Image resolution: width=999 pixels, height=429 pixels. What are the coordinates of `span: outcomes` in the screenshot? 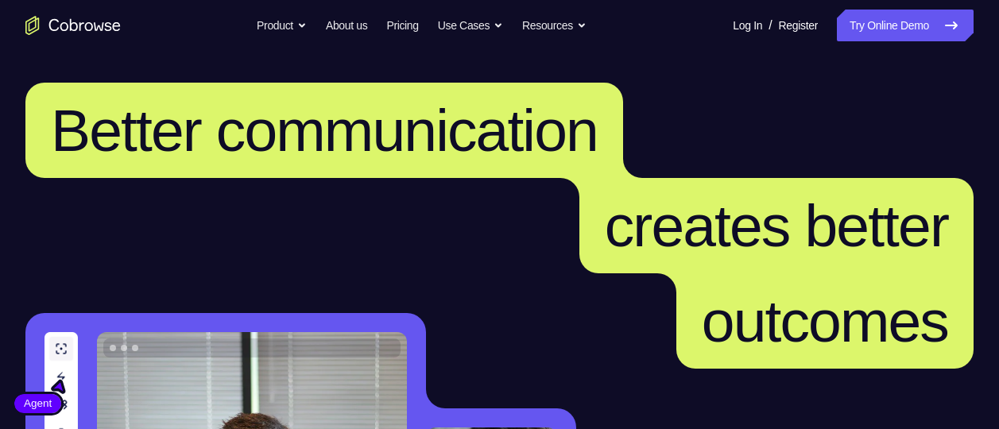 It's located at (825, 321).